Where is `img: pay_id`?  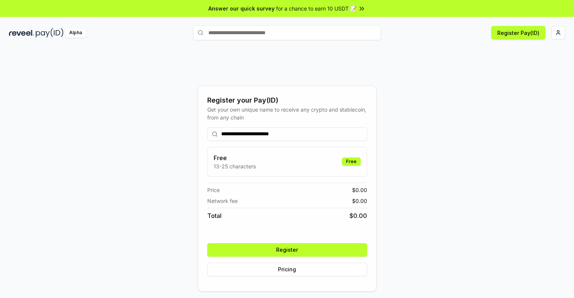
img: pay_id is located at coordinates (50, 33).